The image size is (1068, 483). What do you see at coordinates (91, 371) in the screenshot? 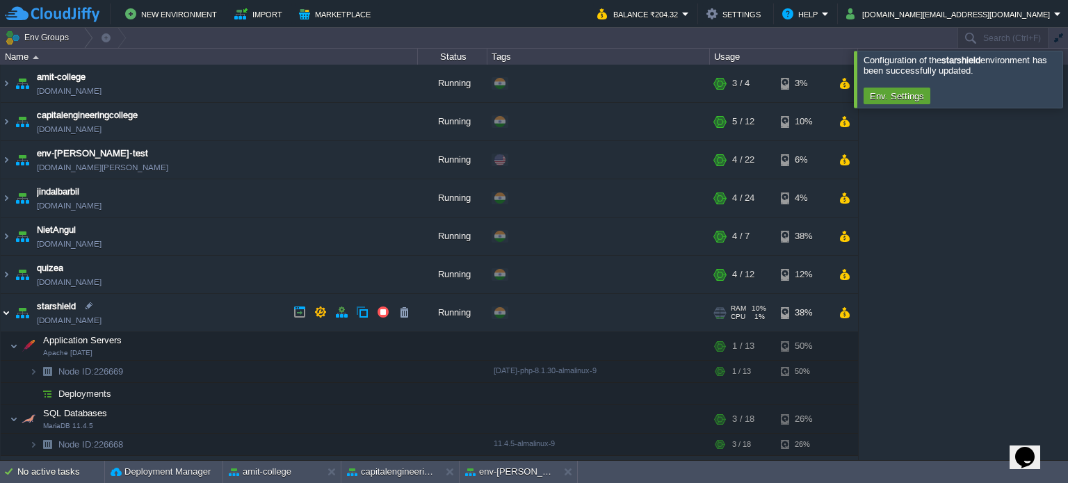
I see `span: 226669` at bounding box center [91, 371].